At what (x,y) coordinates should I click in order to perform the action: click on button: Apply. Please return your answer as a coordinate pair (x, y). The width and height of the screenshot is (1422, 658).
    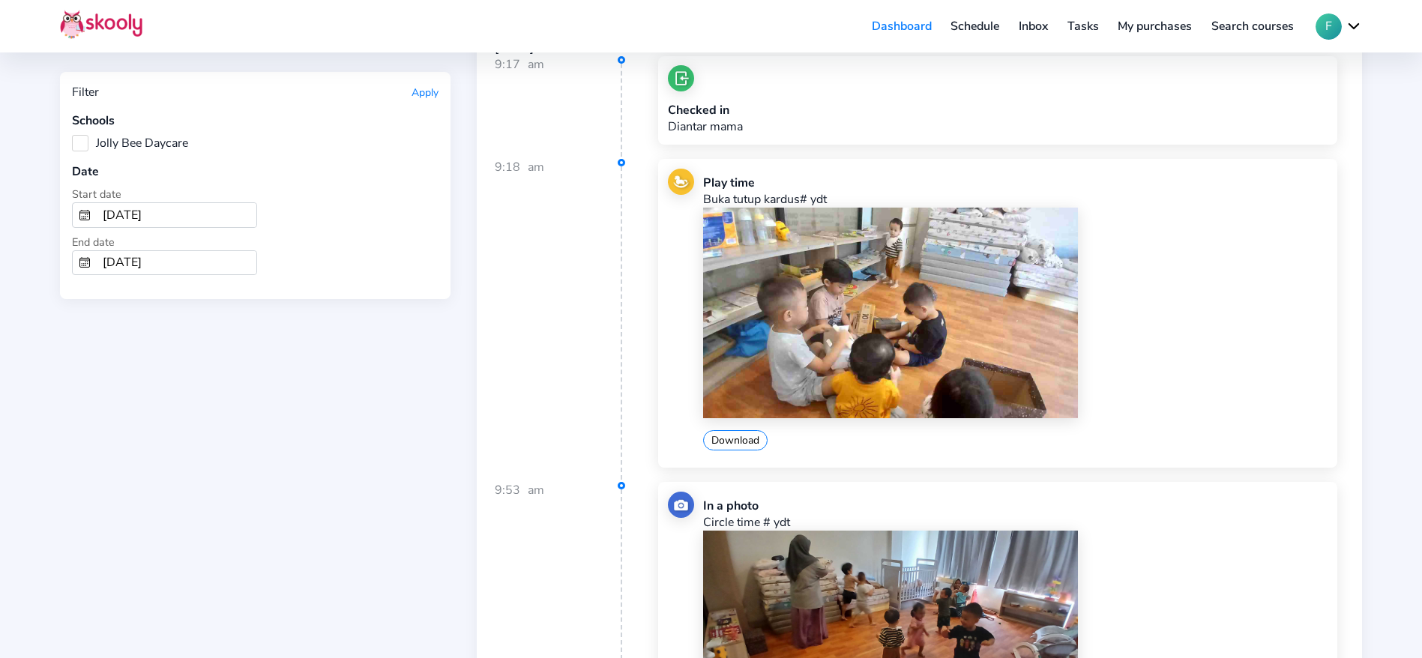
    Looking at the image, I should click on (425, 92).